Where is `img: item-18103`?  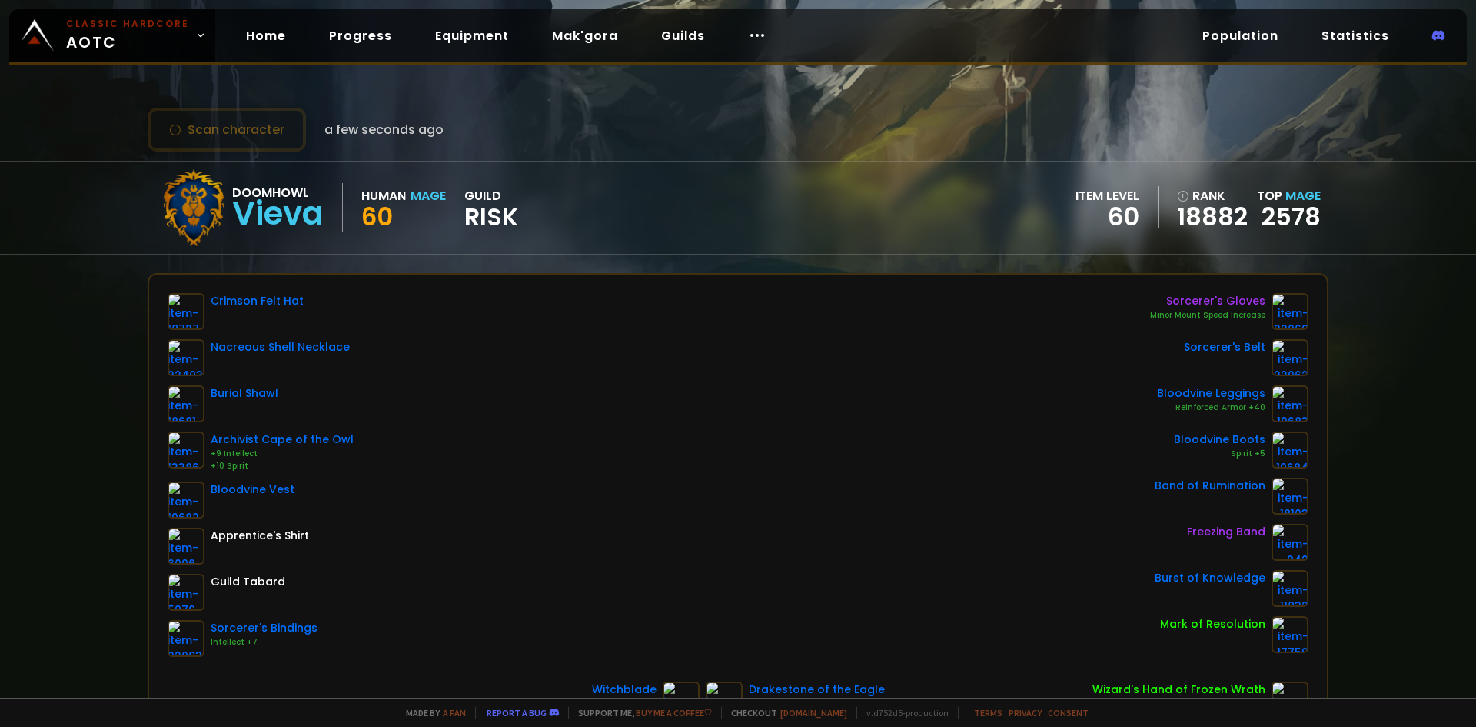 img: item-18103 is located at coordinates (1290, 496).